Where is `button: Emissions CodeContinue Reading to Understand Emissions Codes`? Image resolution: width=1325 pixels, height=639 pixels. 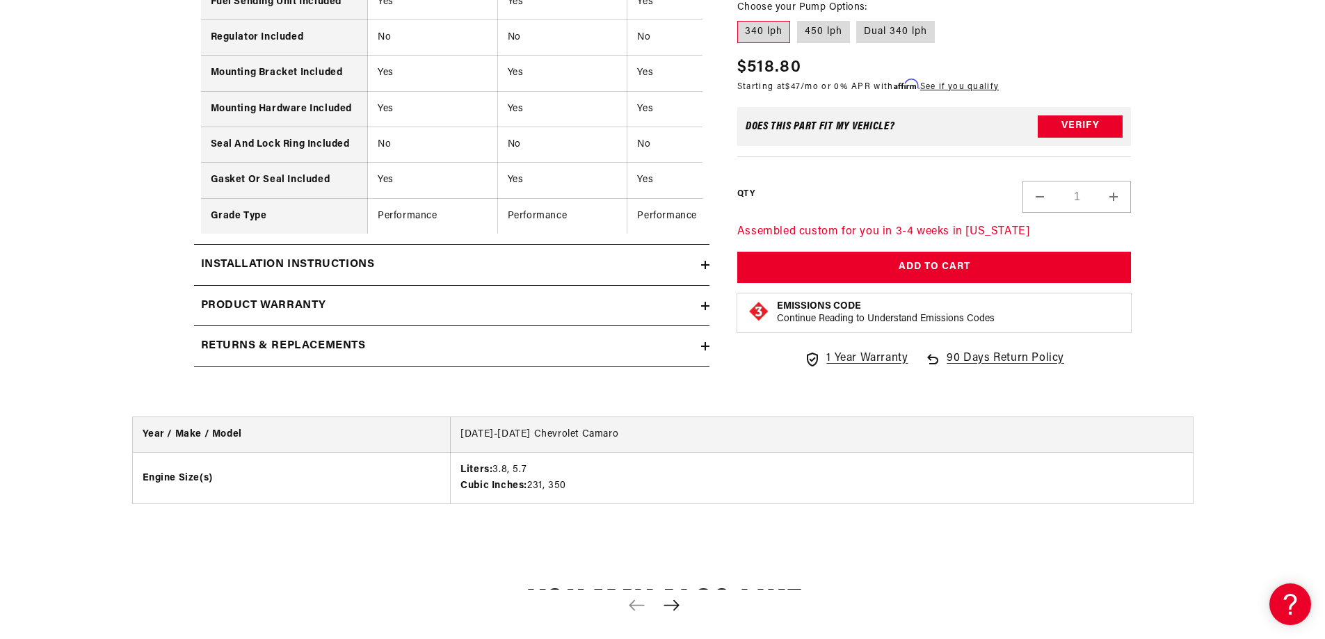
button: Emissions CodeContinue Reading to Understand Emissions Codes is located at coordinates (886, 312).